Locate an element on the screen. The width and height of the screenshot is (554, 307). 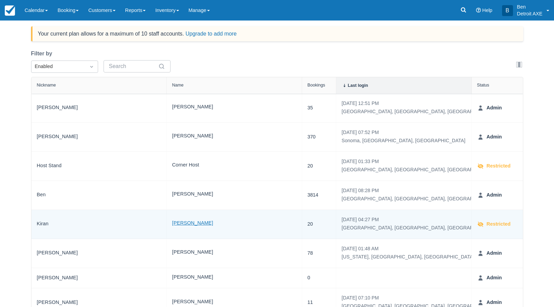
span: Kiran is located at coordinates (43, 224).